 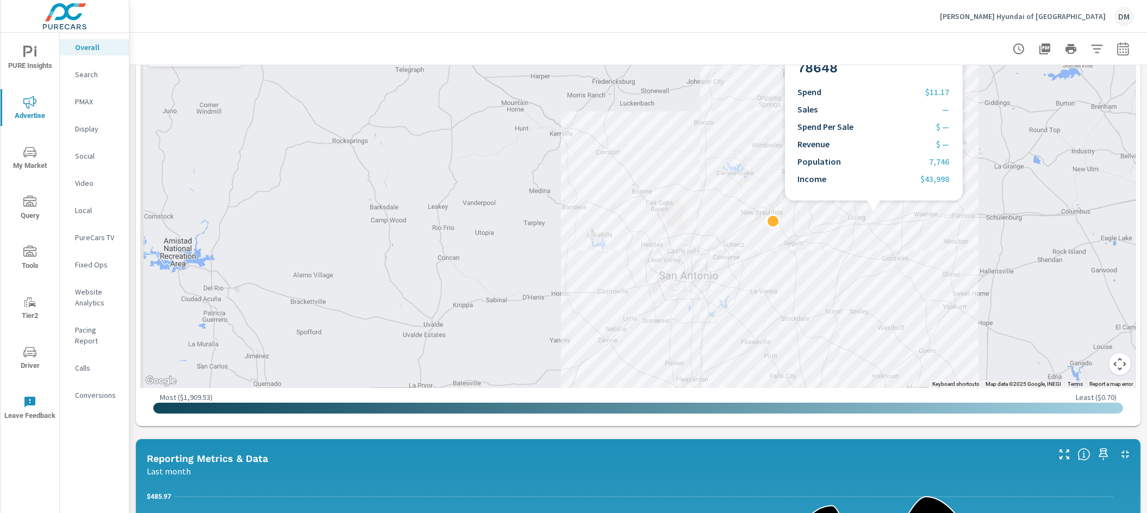 What do you see at coordinates (1097, 49) in the screenshot?
I see `button: Apply Filters` at bounding box center [1097, 49].